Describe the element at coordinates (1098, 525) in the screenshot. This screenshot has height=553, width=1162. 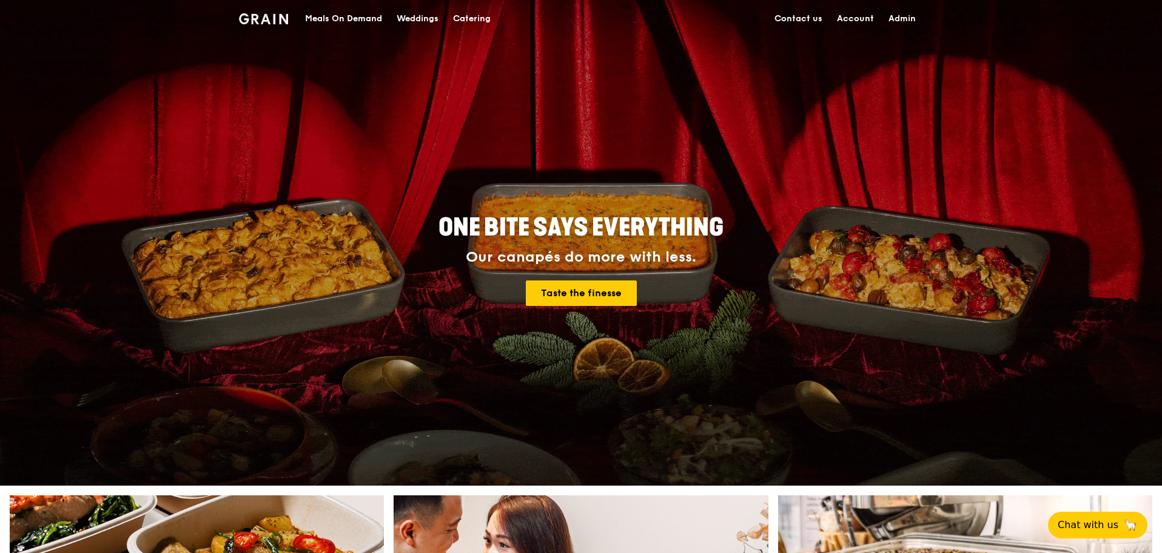
I see `button: Chat with us🦙` at that location.